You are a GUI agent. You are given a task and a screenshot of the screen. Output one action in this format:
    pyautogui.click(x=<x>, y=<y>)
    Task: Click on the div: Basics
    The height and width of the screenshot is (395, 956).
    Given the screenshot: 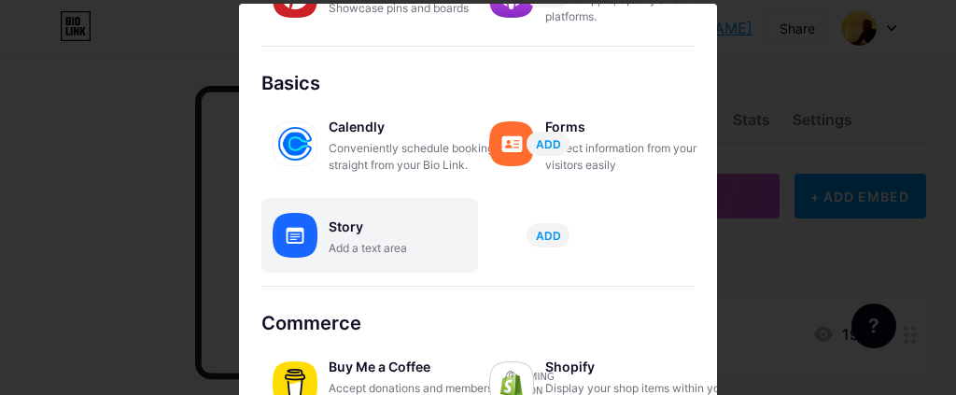 What is the action you would take?
    pyautogui.click(x=478, y=83)
    